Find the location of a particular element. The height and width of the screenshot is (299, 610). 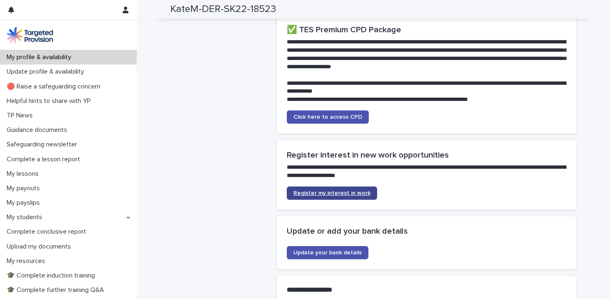

p: TP News is located at coordinates (21, 116).